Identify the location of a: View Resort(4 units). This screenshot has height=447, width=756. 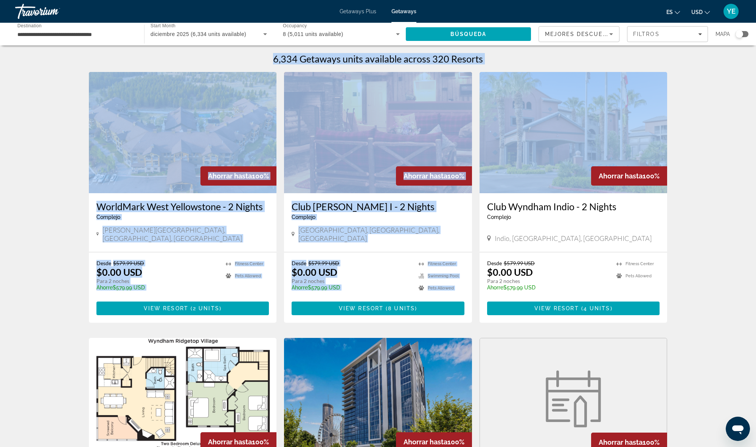
(574, 308).